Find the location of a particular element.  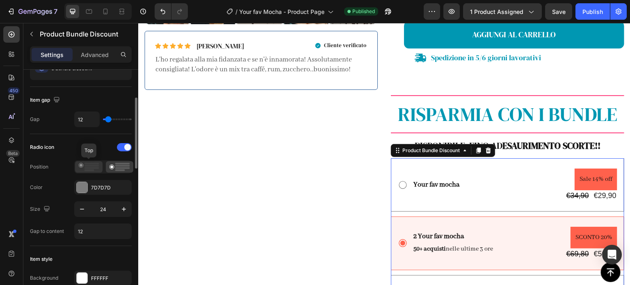

span: Your fav Mocha - Product Page is located at coordinates (282, 11).